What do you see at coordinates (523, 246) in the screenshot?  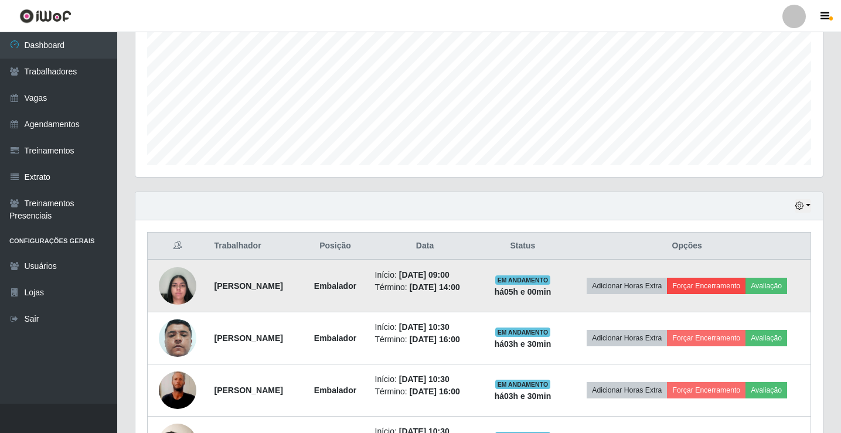 I see `th: Status` at bounding box center [523, 246].